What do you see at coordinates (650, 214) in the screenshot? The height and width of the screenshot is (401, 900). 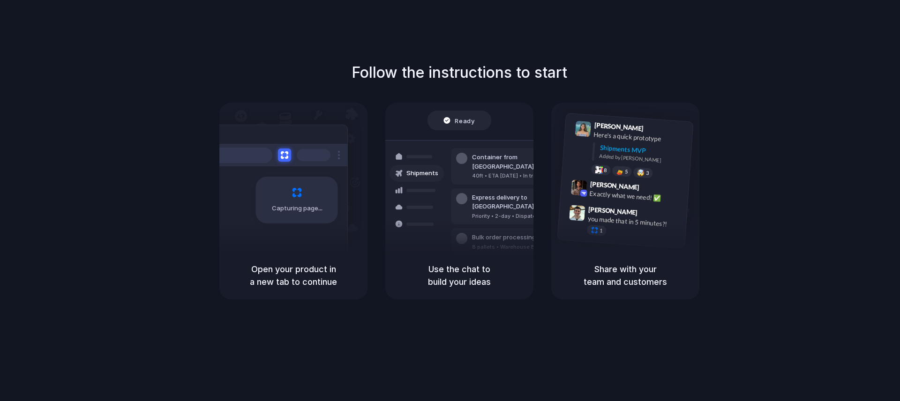 I see `span: 9:47 AM` at bounding box center [650, 214].